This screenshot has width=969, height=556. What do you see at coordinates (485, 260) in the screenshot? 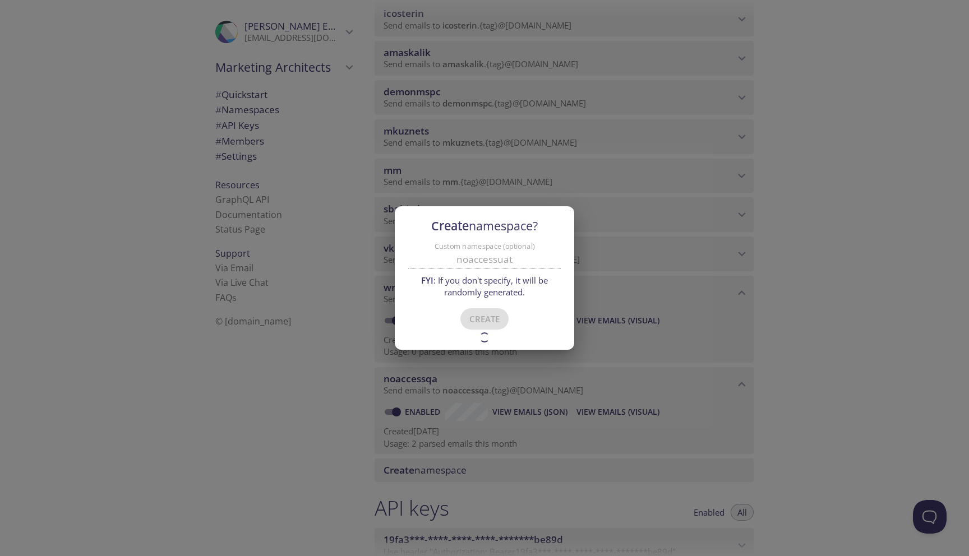
I see `input: e.g. acmeinc` at bounding box center [485, 260].